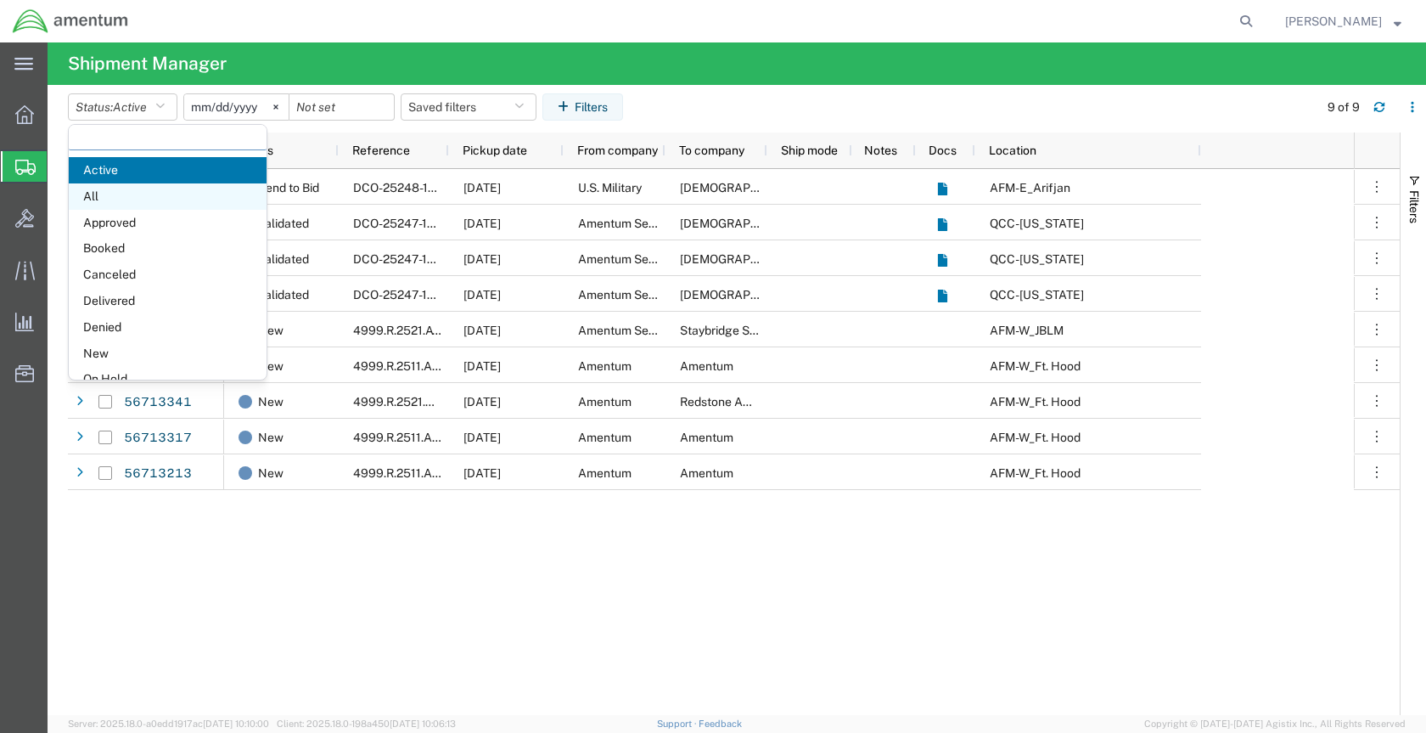  What do you see at coordinates (1334, 21) in the screenshot?
I see `span: Ana Nelson` at bounding box center [1334, 21].